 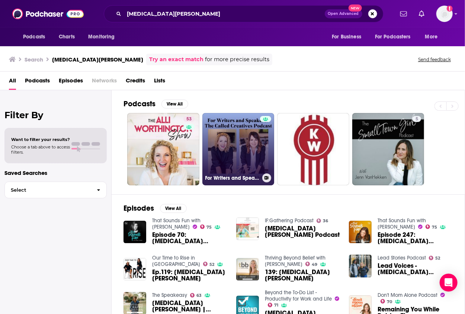 I want to click on span: Episodes, so click(x=71, y=82).